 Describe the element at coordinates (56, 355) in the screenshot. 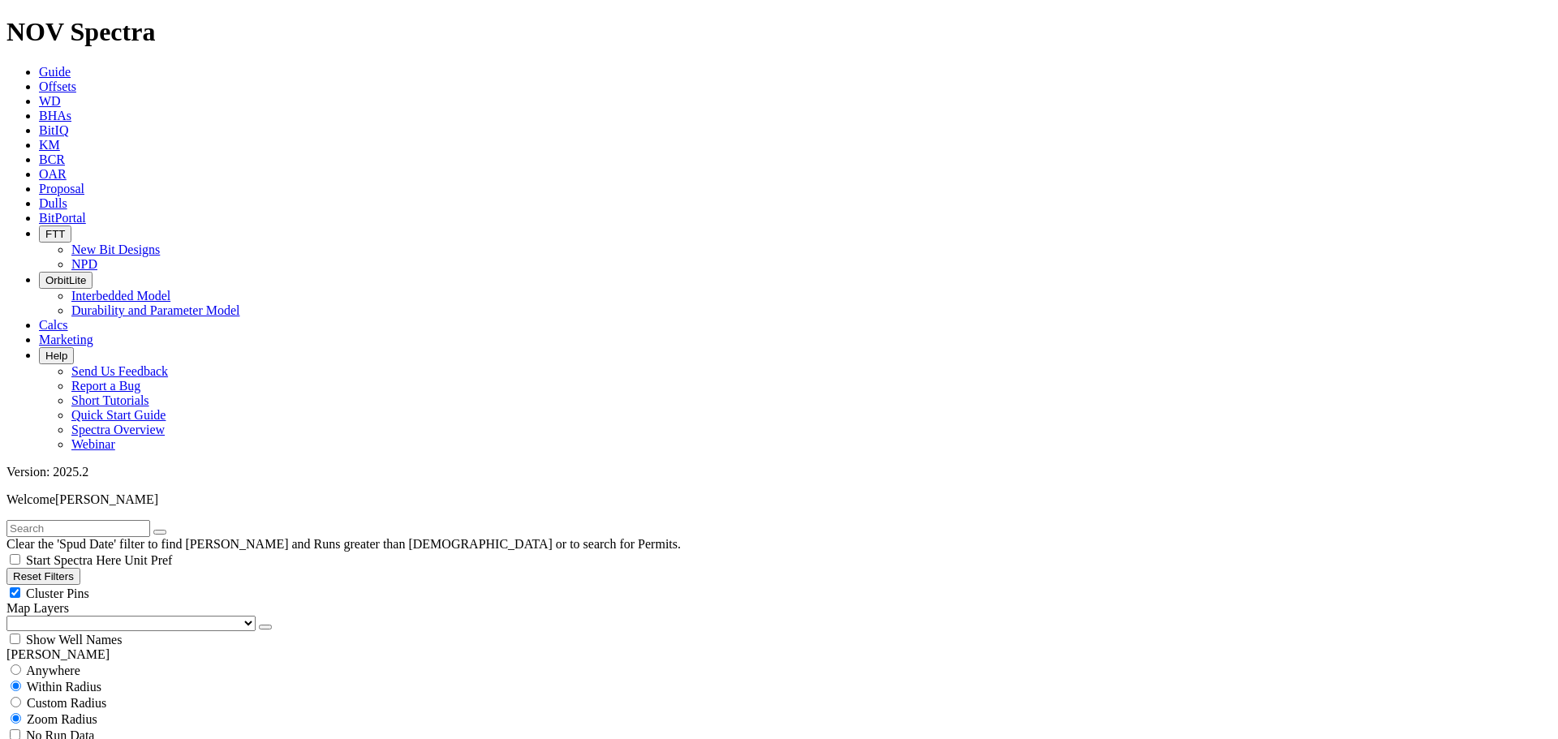

I see `button: Help` at that location.